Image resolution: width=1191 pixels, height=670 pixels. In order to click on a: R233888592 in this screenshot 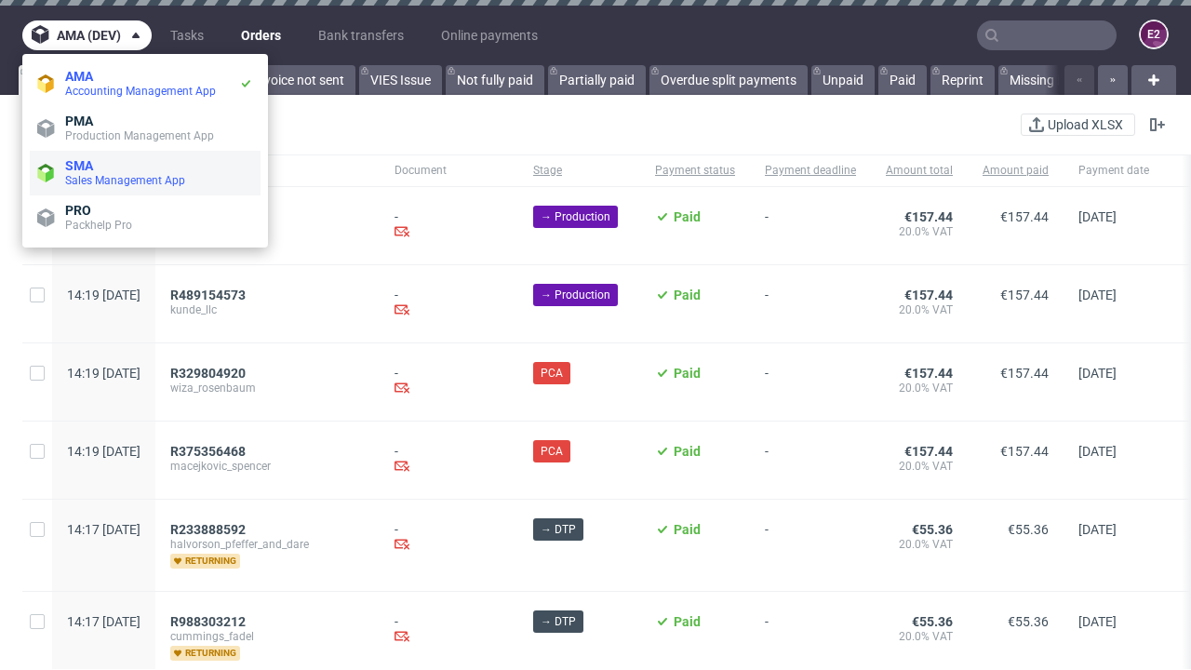, I will do `click(209, 529)`.